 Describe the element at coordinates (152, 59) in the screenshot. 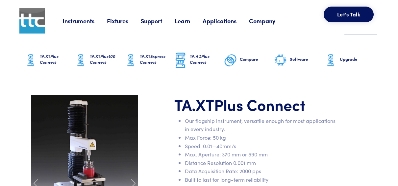

I see `span: Express Connect` at that location.